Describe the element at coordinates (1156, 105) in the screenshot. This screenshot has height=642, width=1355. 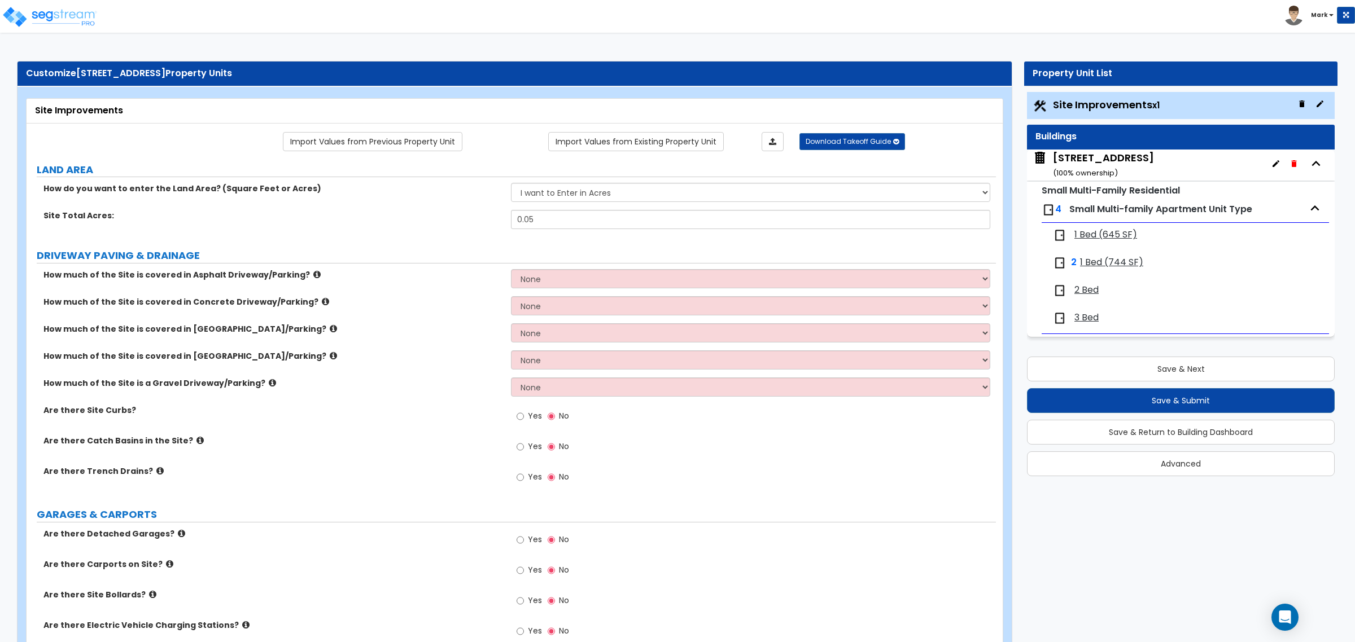
I see `small: x1` at that location.